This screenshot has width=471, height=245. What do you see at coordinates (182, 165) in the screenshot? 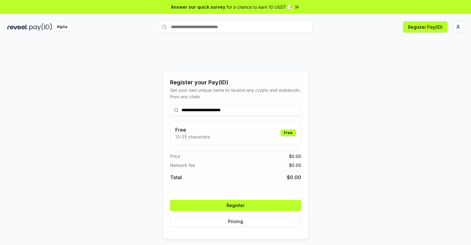
I see `span: Network fee` at bounding box center [182, 165].